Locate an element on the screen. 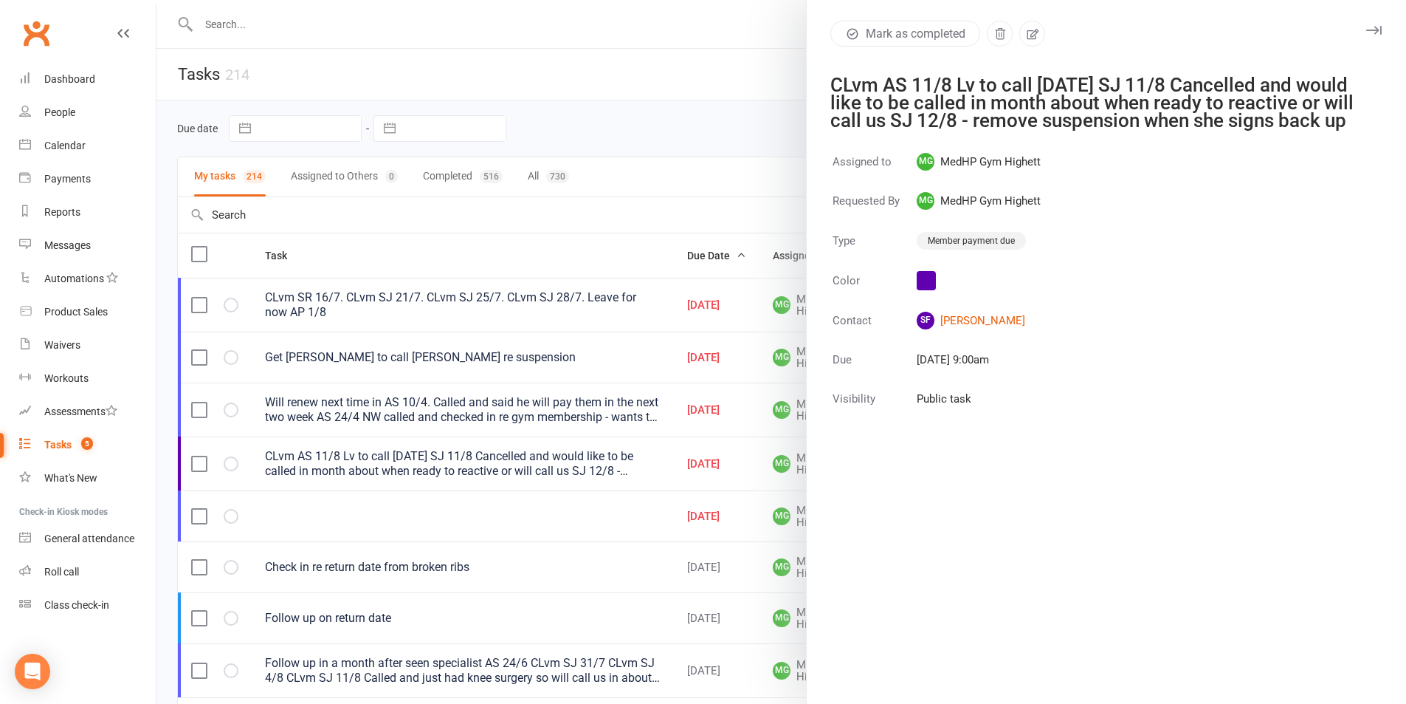  div: People is located at coordinates (60, 112).